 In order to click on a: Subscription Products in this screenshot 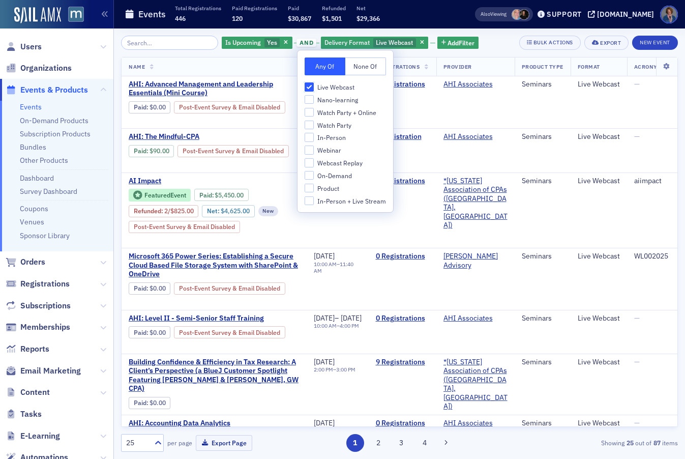, I will do `click(55, 134)`.